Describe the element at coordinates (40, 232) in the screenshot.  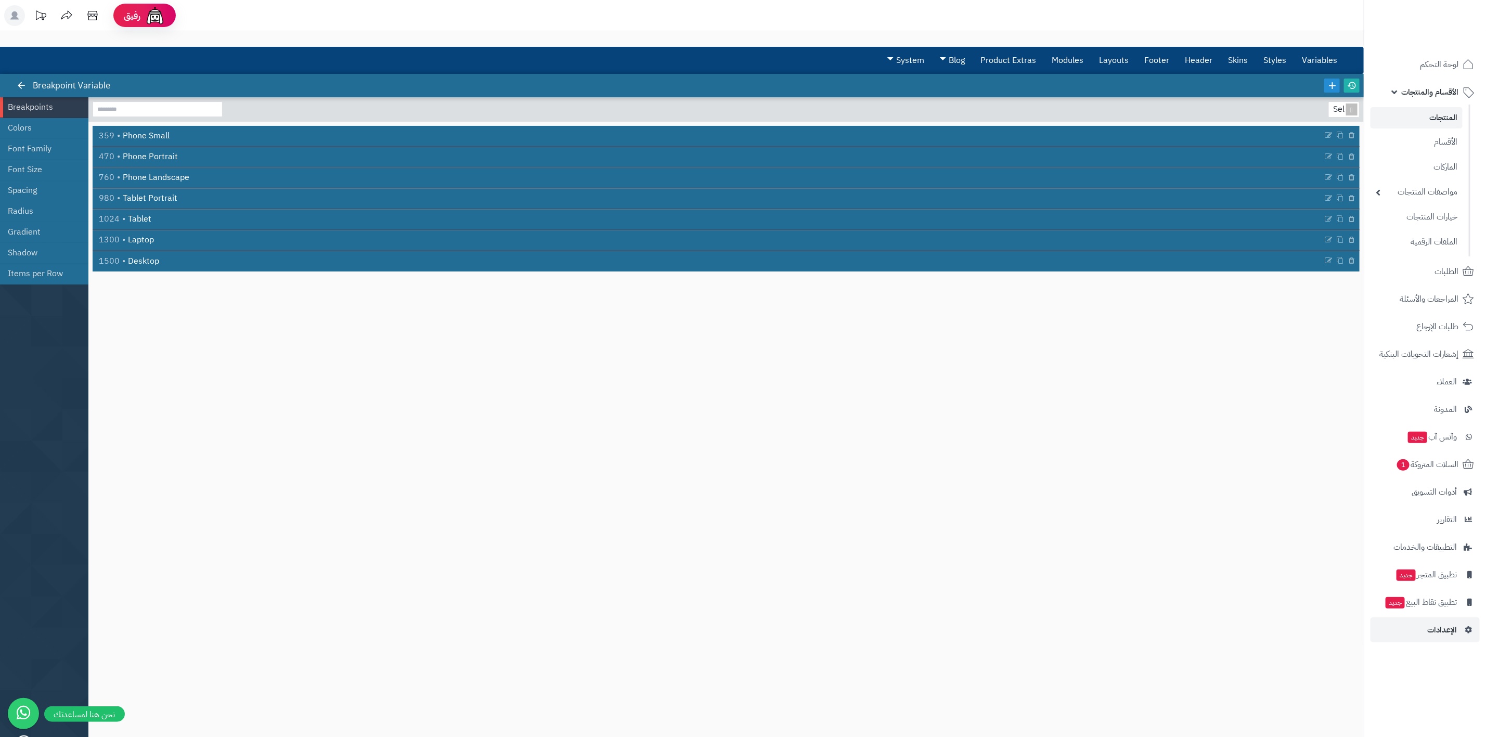
I see `a: Gradient` at that location.